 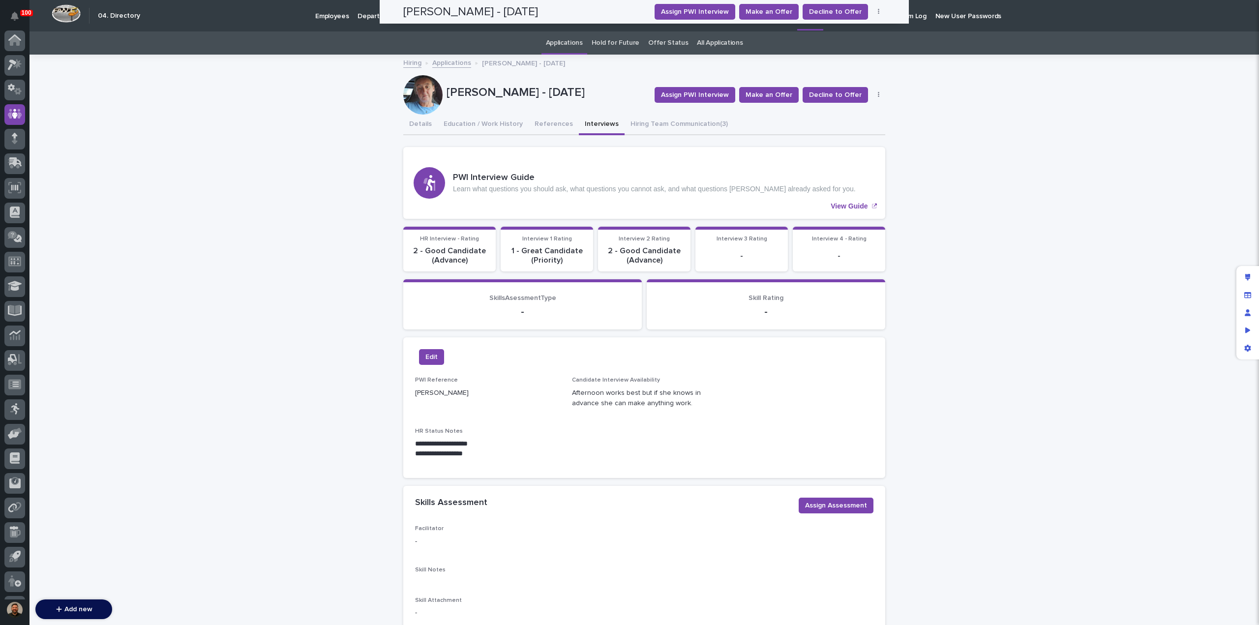 I want to click on span: Skill Attachment, so click(x=438, y=600).